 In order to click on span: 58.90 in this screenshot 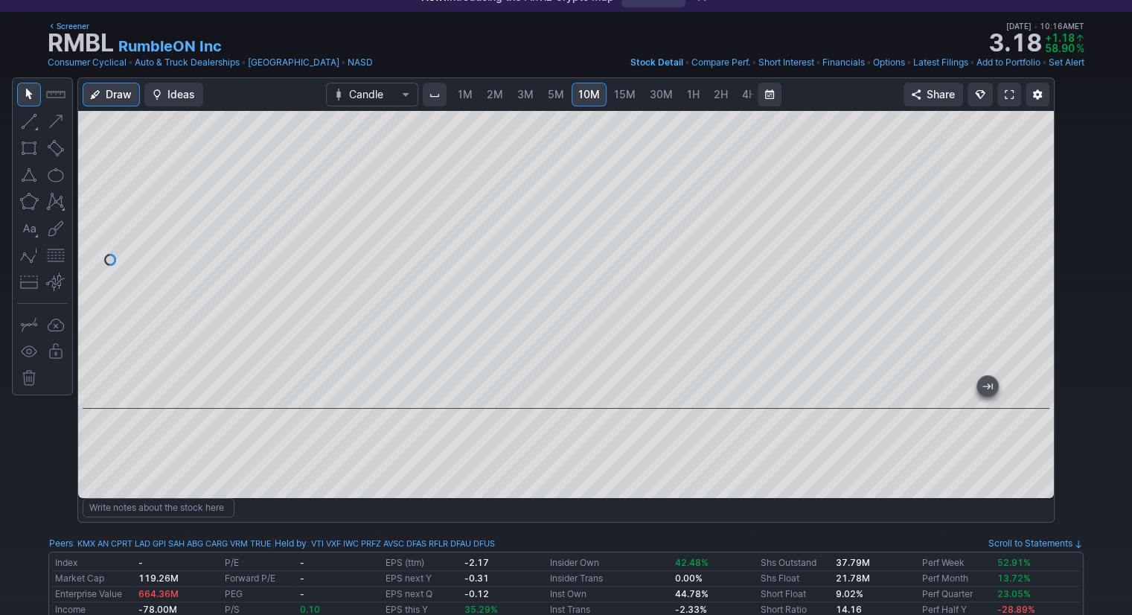, I will do `click(1060, 48)`.